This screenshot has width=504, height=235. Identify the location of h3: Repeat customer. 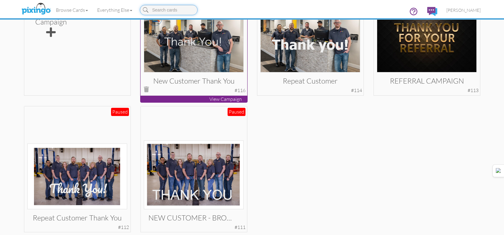
(310, 81).